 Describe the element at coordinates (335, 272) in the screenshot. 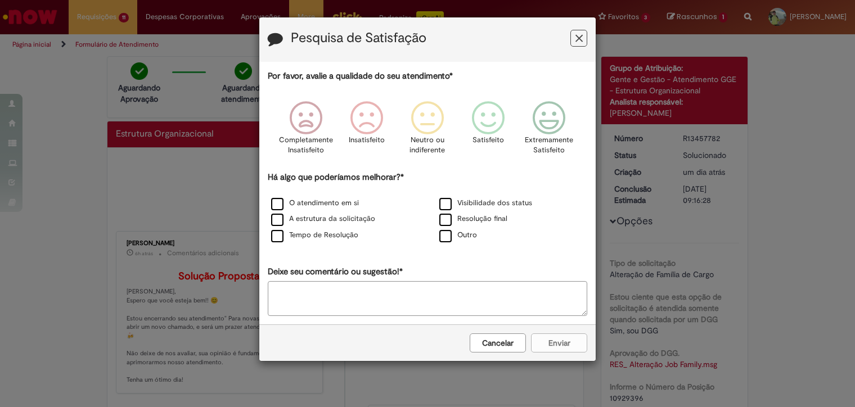

I see `label: Deixe seu comentário ou sugestão!*` at that location.